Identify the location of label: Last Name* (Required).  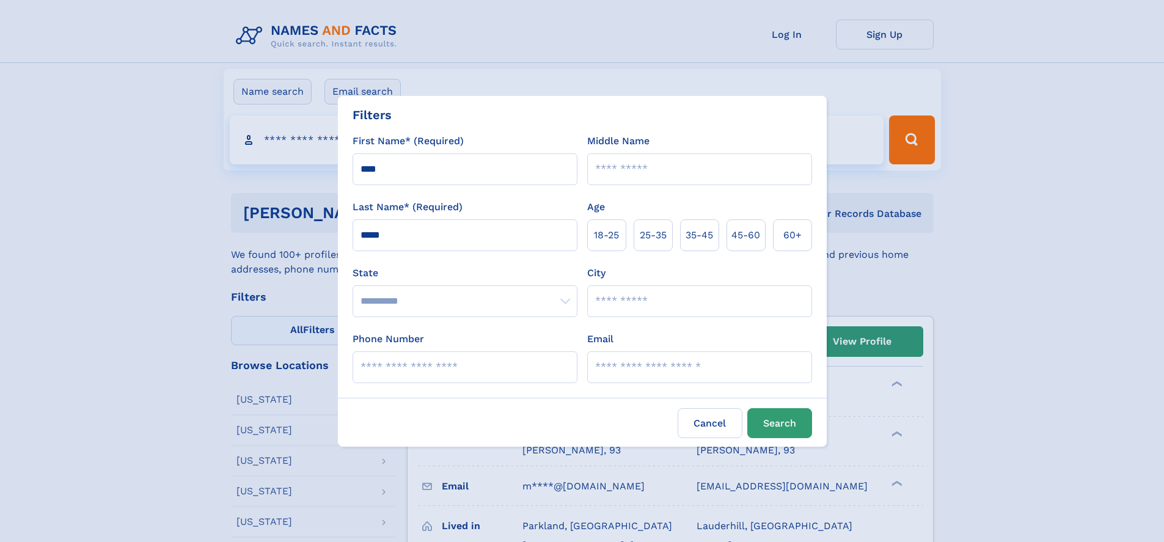
(408, 207).